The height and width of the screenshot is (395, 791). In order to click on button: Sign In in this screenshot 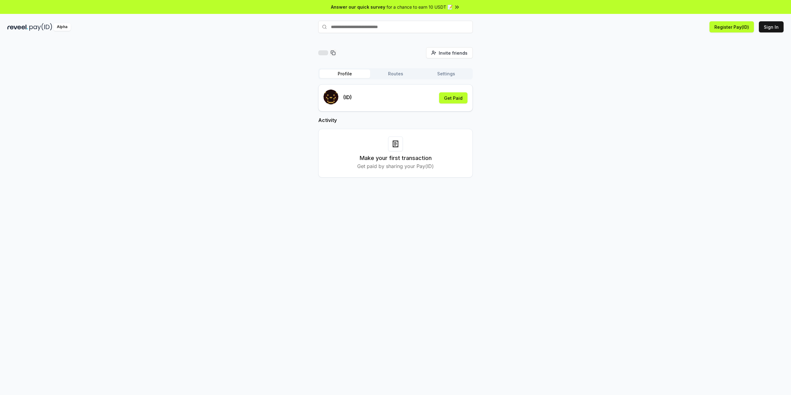, I will do `click(772, 27)`.